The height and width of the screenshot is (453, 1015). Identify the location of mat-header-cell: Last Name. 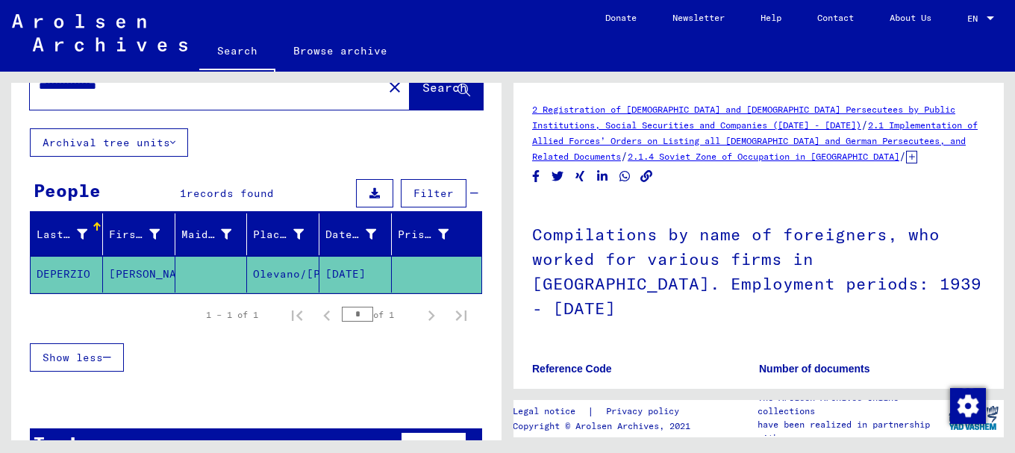
(66, 234).